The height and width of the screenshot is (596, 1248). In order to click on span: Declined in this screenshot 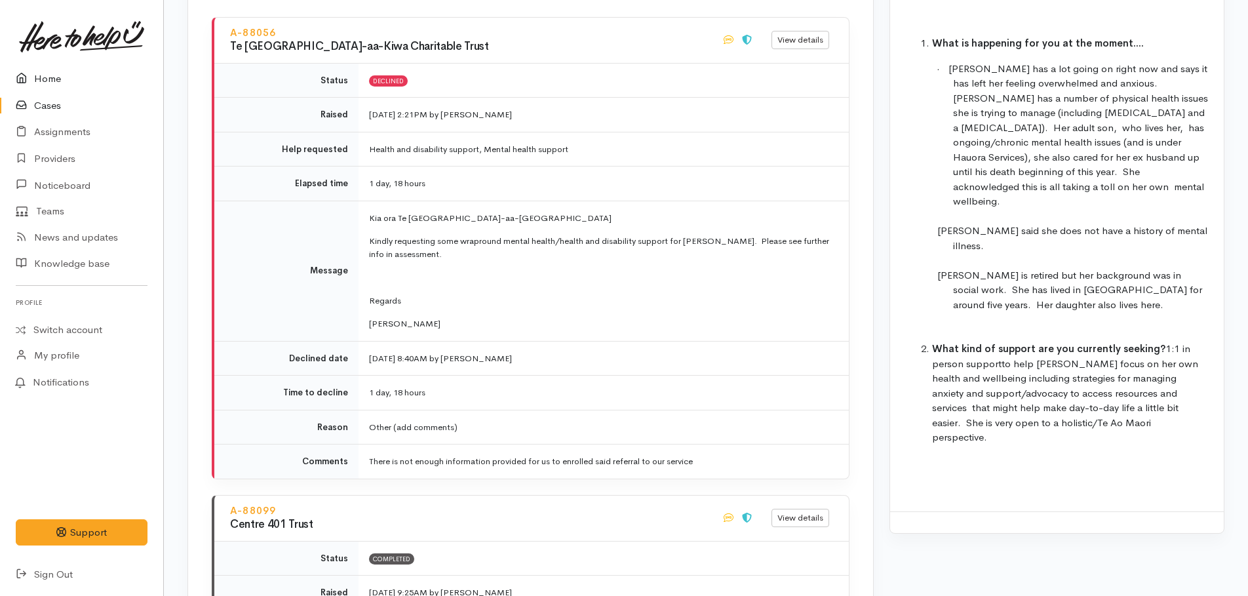, I will do `click(388, 81)`.